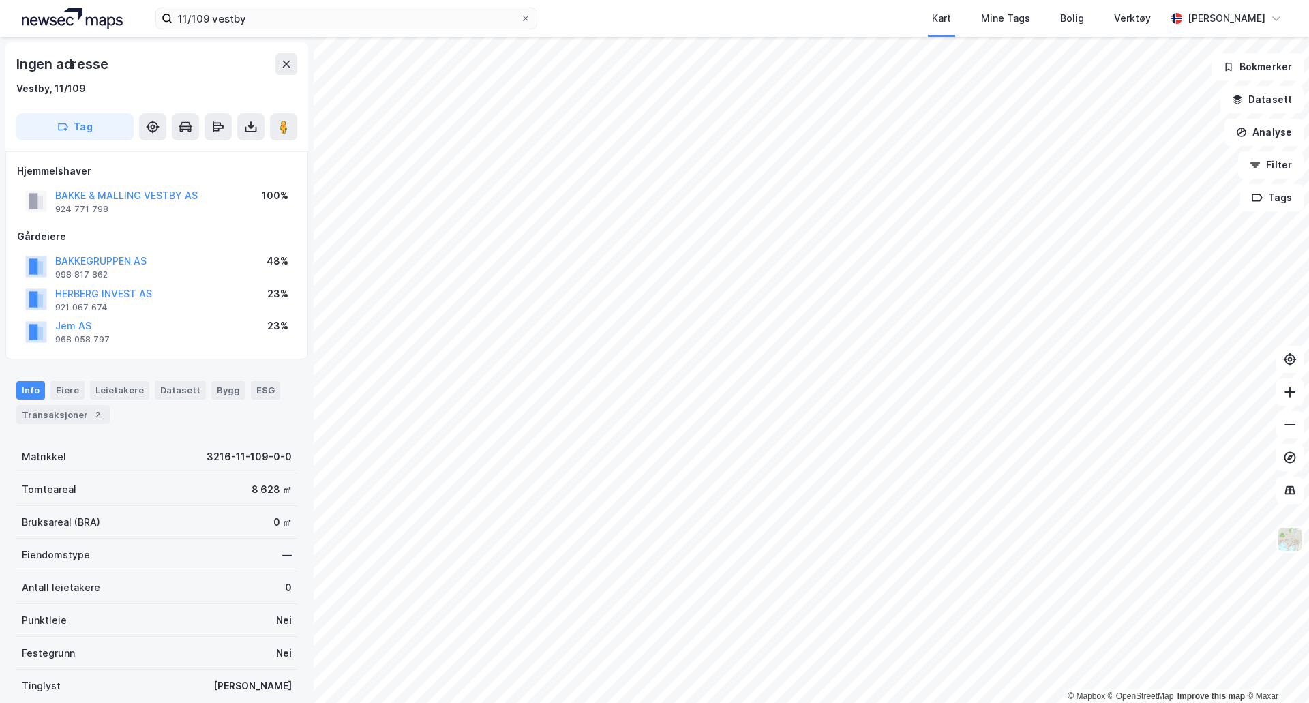 This screenshot has width=1309, height=703. I want to click on div: Mine Tags, so click(1005, 18).